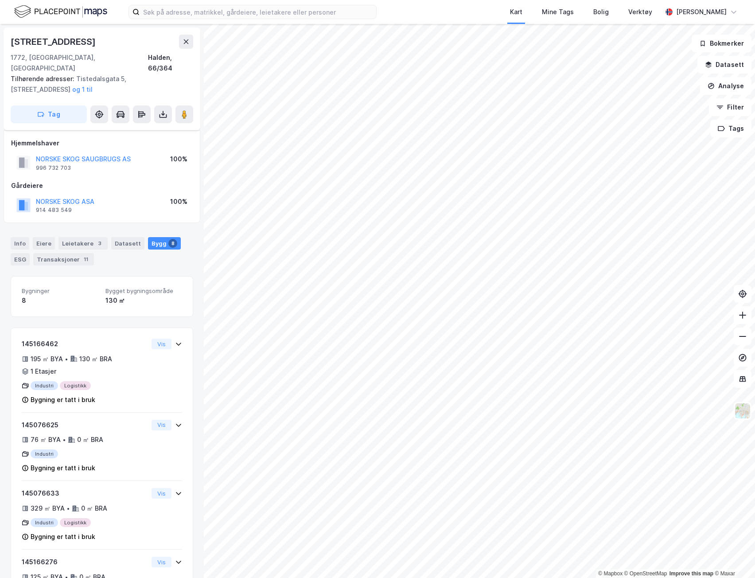 Image resolution: width=755 pixels, height=578 pixels. Describe the element at coordinates (733, 556) in the screenshot. I see `div: Kontrollprogram for chat` at that location.